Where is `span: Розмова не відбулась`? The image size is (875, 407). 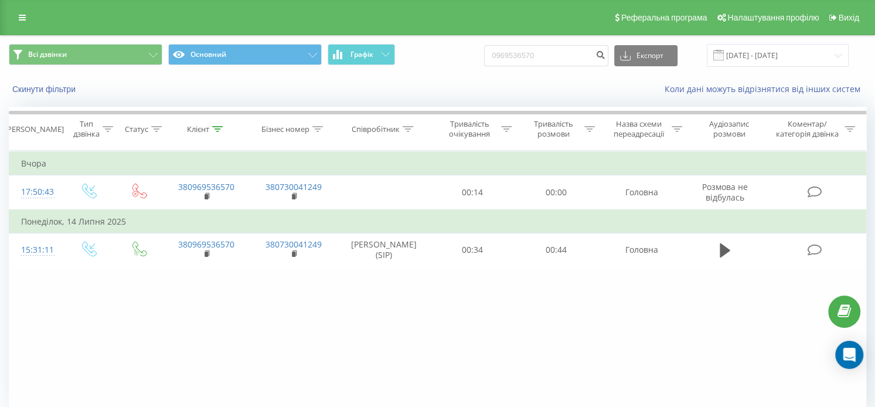
span: Розмова не відбулась is located at coordinates (725, 192).